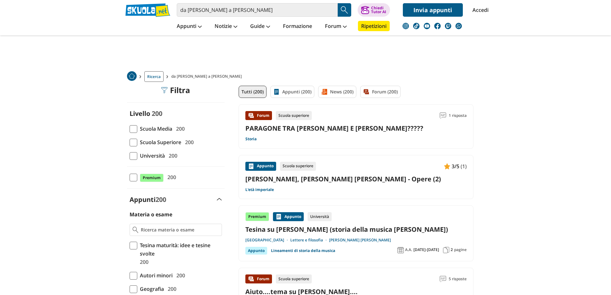 This screenshot has height=295, width=611. Describe the element at coordinates (154, 76) in the screenshot. I see `span: Ricerca` at that location.